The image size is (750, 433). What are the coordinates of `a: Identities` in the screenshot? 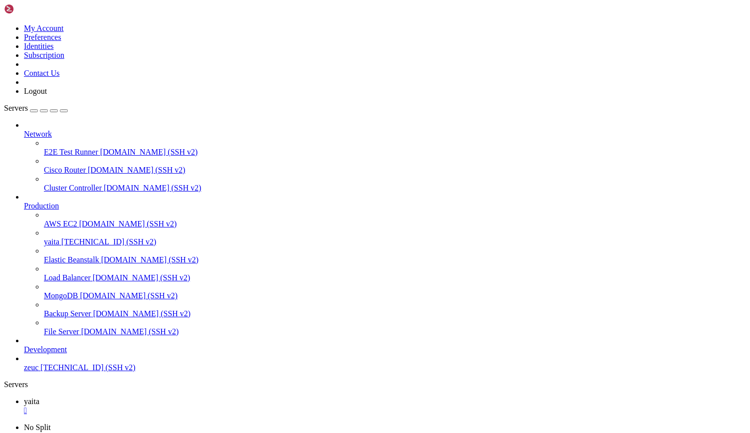 It's located at (39, 46).